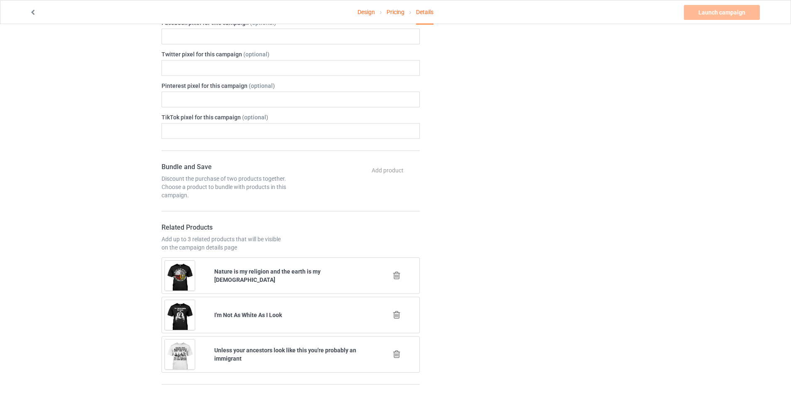  What do you see at coordinates (425, 12) in the screenshot?
I see `div: Details` at bounding box center [425, 12].